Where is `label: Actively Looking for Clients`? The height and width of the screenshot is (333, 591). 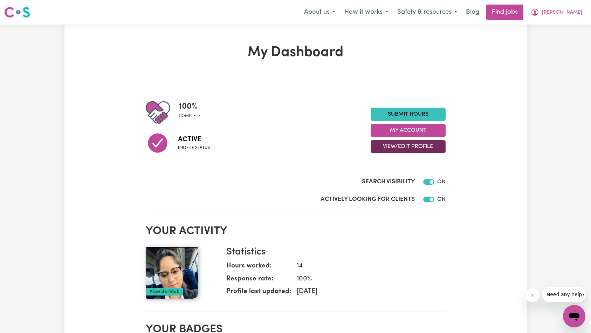
label: Actively Looking for Clients is located at coordinates (367, 199).